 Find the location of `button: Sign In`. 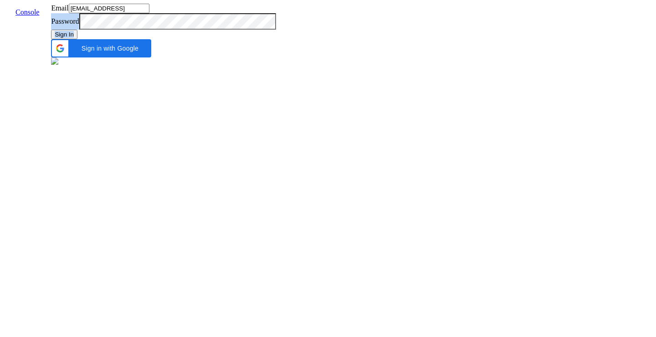

button: Sign In is located at coordinates (64, 34).